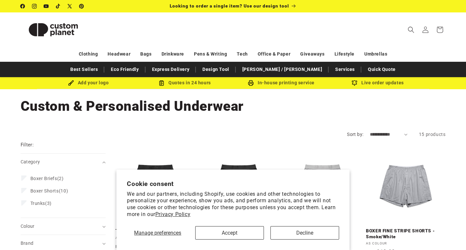  What do you see at coordinates (229, 233) in the screenshot?
I see `button: Accept` at bounding box center [229, 233].